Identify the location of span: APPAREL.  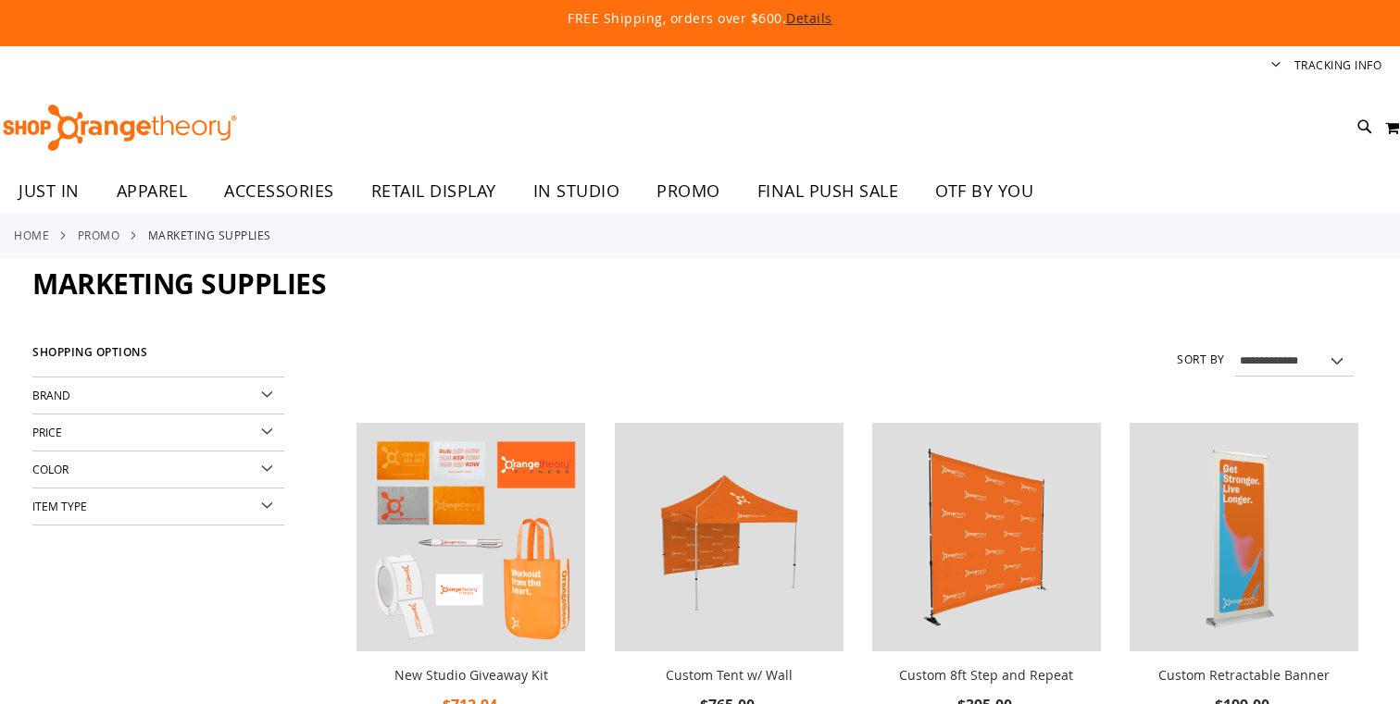
(152, 191).